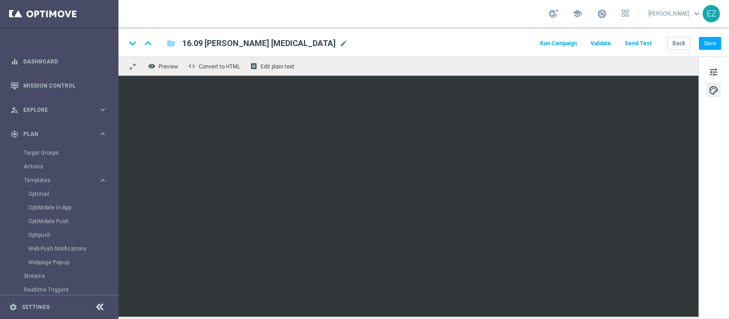 The width and height of the screenshot is (729, 319). I want to click on div: Plan, so click(54, 134).